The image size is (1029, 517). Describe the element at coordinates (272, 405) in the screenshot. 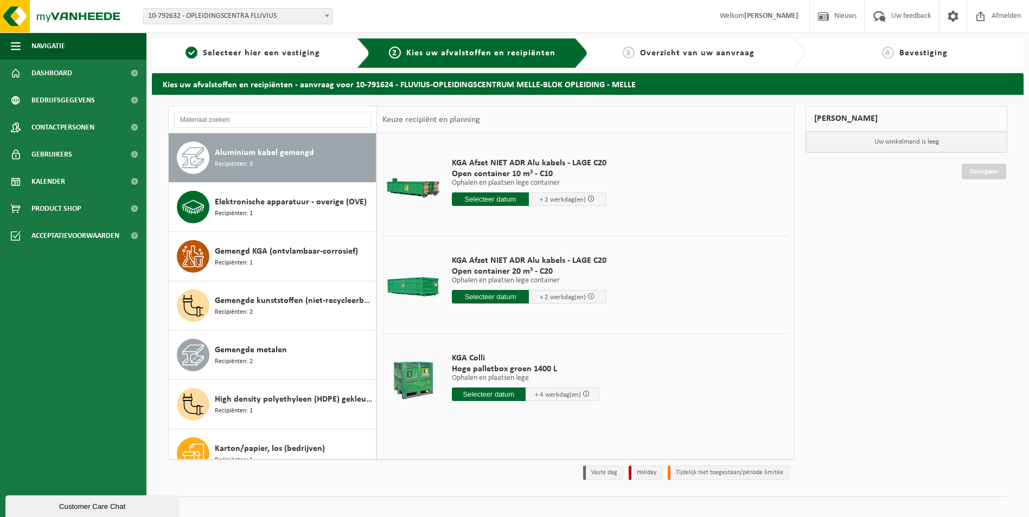

I see `button: High density polyethyleen (HDPE) gekleurd Recipiënten: 1` at that location.